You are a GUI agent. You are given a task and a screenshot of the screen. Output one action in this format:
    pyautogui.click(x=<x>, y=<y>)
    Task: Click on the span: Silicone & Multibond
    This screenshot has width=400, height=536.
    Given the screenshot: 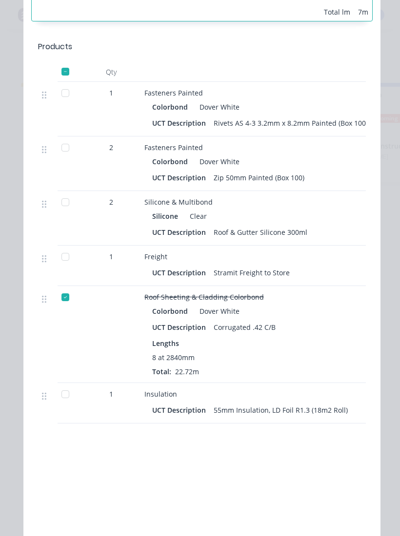 What is the action you would take?
    pyautogui.click(x=178, y=202)
    